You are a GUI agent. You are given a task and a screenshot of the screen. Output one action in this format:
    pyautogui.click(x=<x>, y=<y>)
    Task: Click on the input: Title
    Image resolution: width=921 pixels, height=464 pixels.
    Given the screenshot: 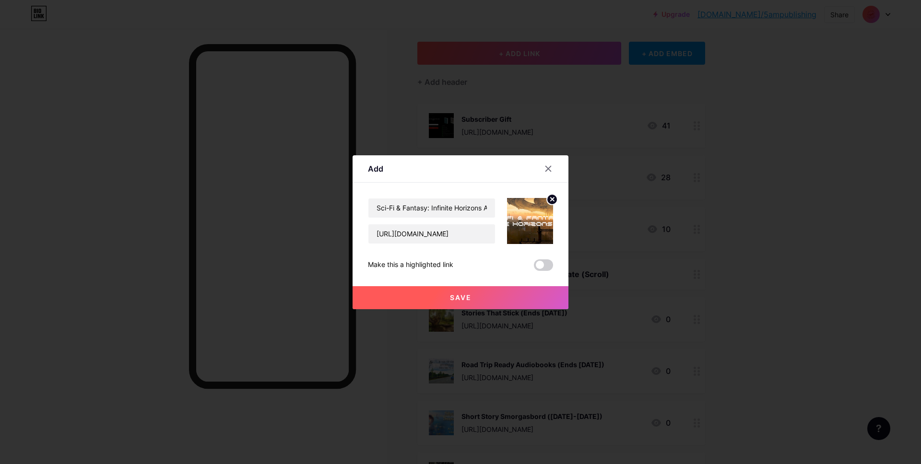 What is the action you would take?
    pyautogui.click(x=432, y=208)
    